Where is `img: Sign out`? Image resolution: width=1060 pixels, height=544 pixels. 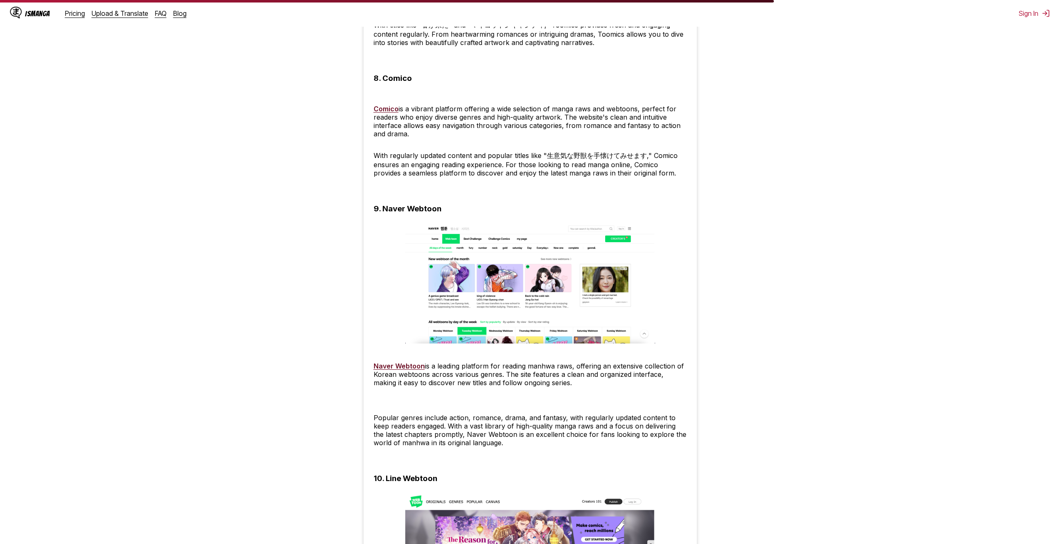
img: Sign out is located at coordinates (1046, 13).